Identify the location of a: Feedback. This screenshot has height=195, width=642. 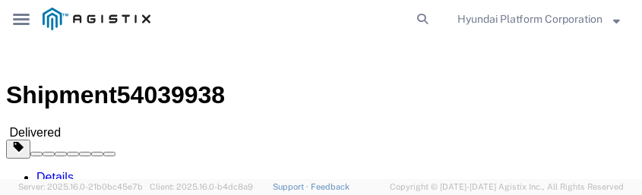
(330, 187).